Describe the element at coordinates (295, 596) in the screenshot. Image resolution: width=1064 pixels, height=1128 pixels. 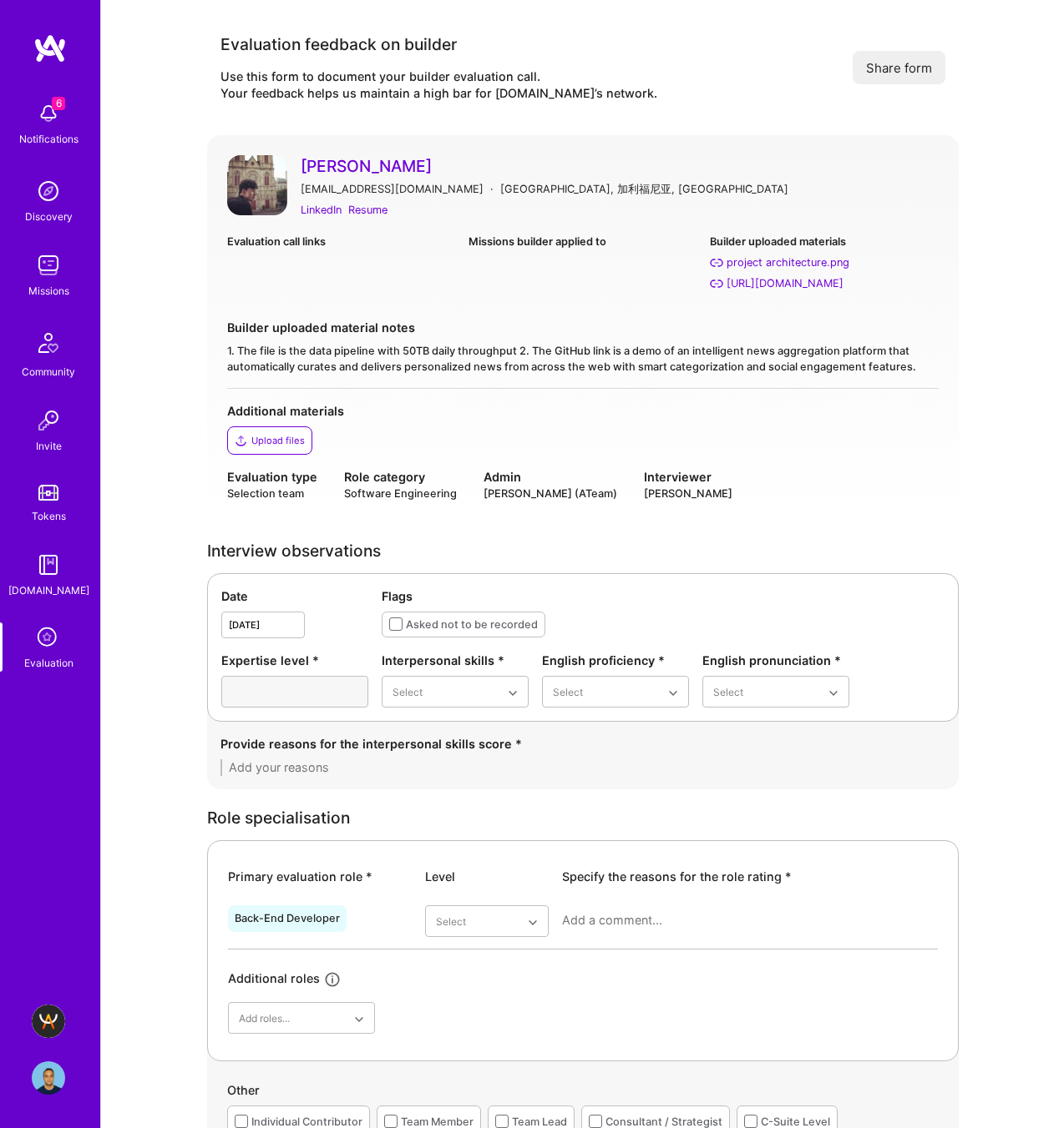
I see `div: Date` at that location.